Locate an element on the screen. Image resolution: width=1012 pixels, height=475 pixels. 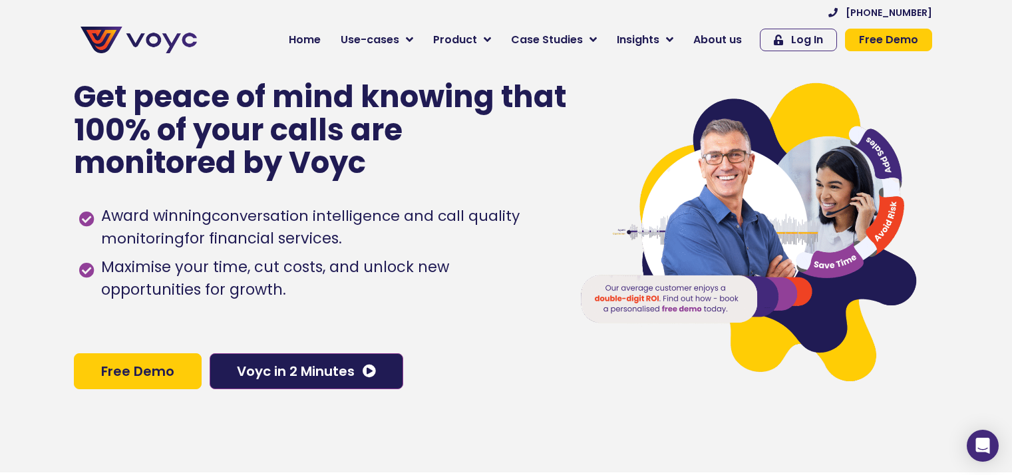
img: voyc-full-logo is located at coordinates (138, 40).